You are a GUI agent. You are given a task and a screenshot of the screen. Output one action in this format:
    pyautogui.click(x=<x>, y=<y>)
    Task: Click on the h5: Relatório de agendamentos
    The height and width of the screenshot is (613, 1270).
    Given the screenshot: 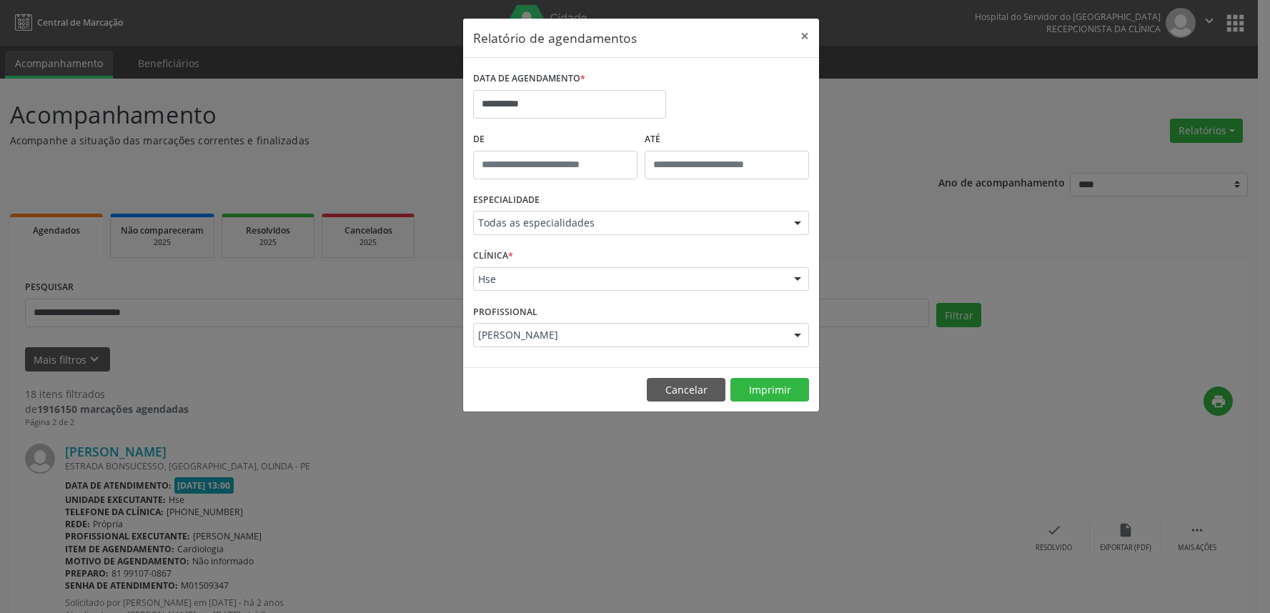 What is the action you would take?
    pyautogui.click(x=555, y=38)
    